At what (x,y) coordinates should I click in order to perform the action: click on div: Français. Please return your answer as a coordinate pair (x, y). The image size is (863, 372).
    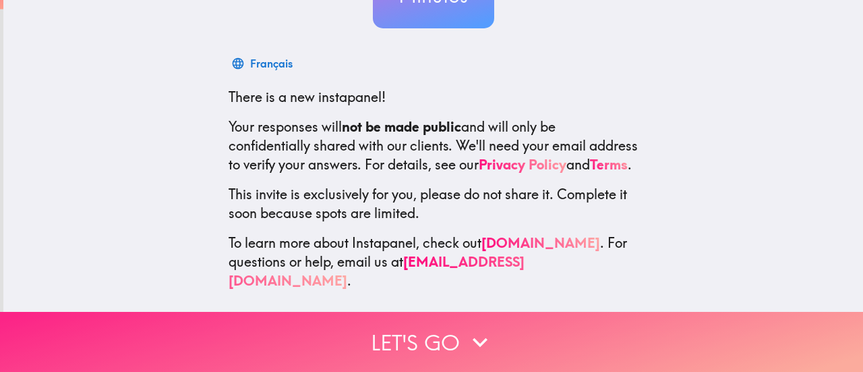
    Looking at the image, I should click on (271, 63).